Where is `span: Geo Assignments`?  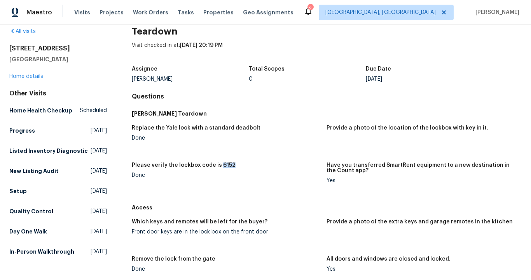 span: Geo Assignments is located at coordinates (268, 12).